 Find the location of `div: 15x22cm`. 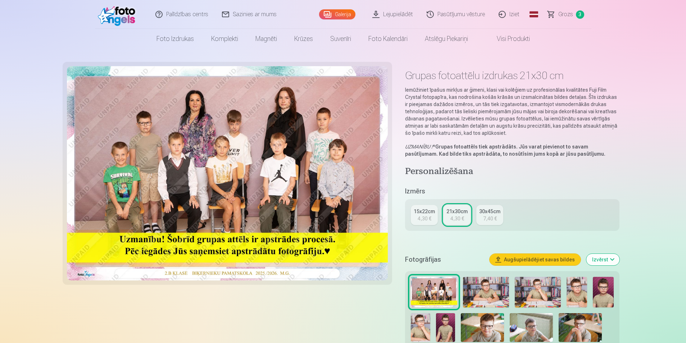

div: 15x22cm is located at coordinates (424, 211).